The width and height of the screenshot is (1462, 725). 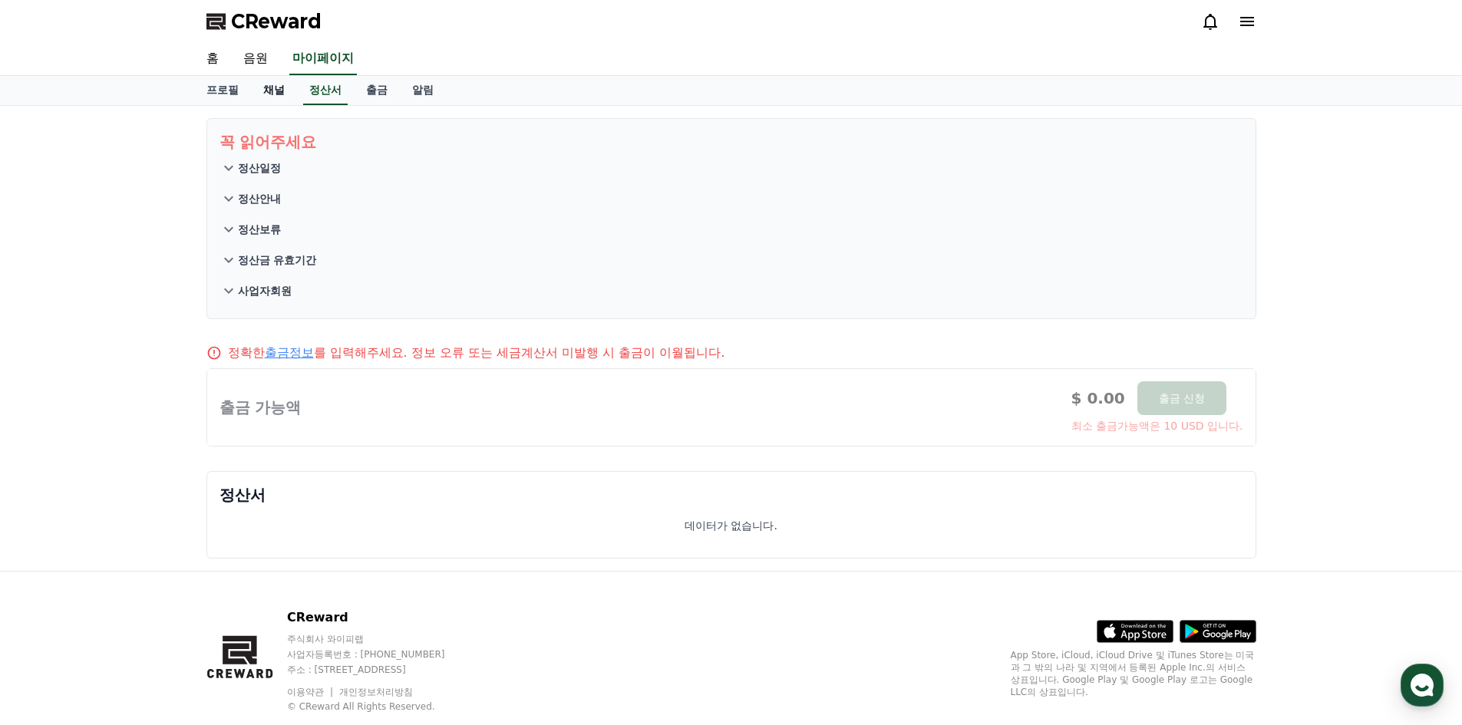 What do you see at coordinates (731, 291) in the screenshot?
I see `button: 사업자회원` at bounding box center [731, 291].